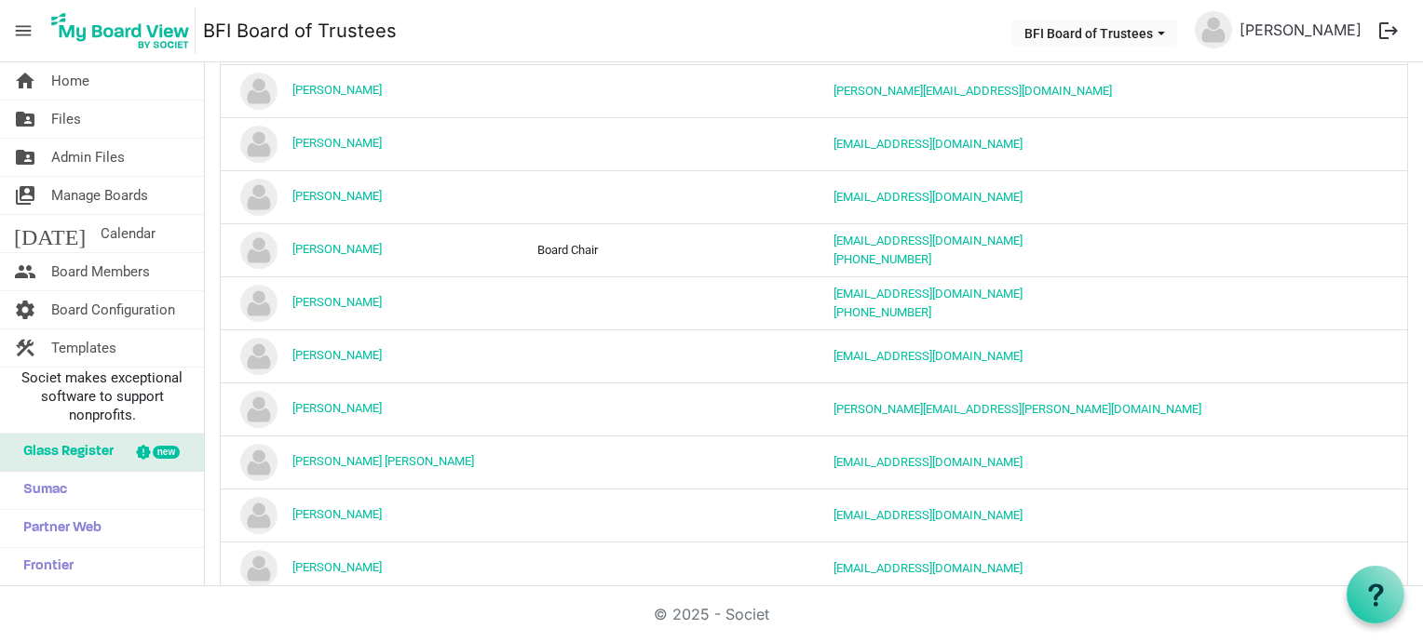  What do you see at coordinates (44, 567) in the screenshot?
I see `span: Frontier` at bounding box center [44, 567].